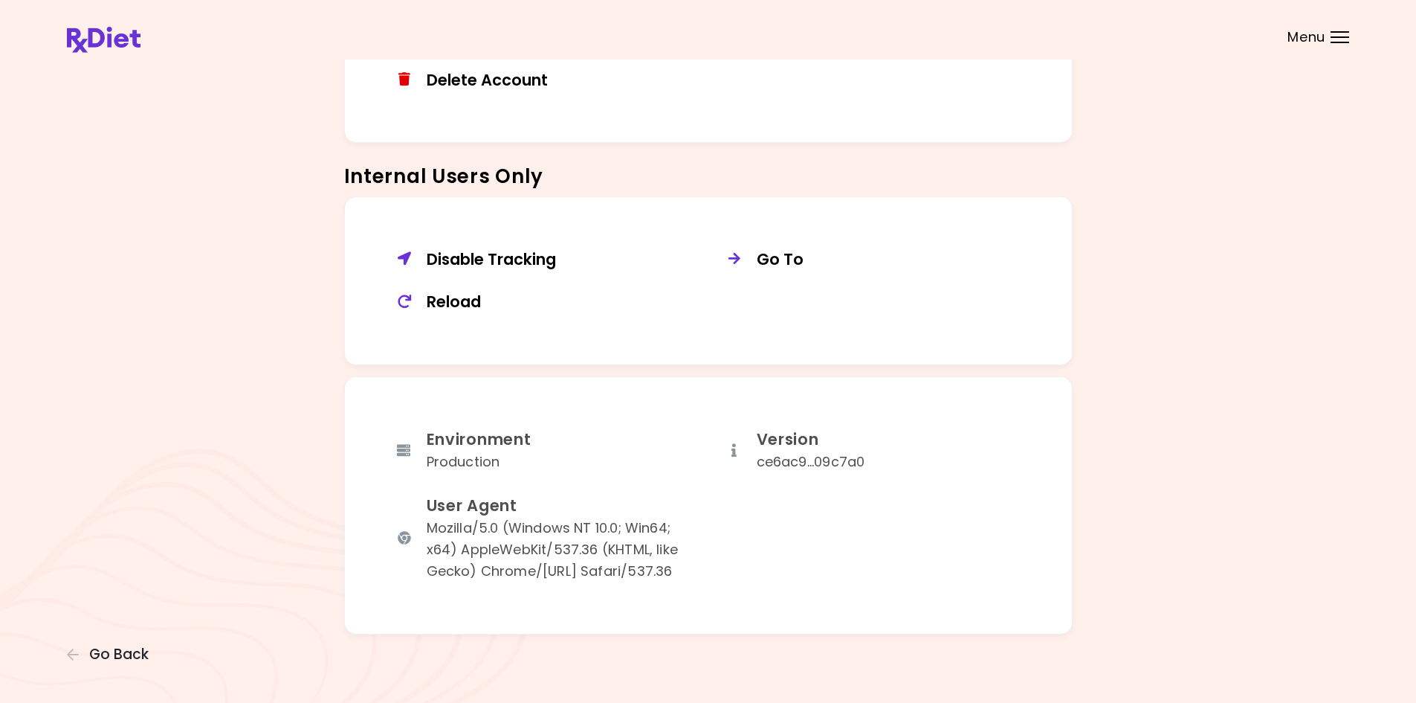 This screenshot has height=703, width=1416. What do you see at coordinates (874, 259) in the screenshot?
I see `button: Go To` at bounding box center [874, 259].